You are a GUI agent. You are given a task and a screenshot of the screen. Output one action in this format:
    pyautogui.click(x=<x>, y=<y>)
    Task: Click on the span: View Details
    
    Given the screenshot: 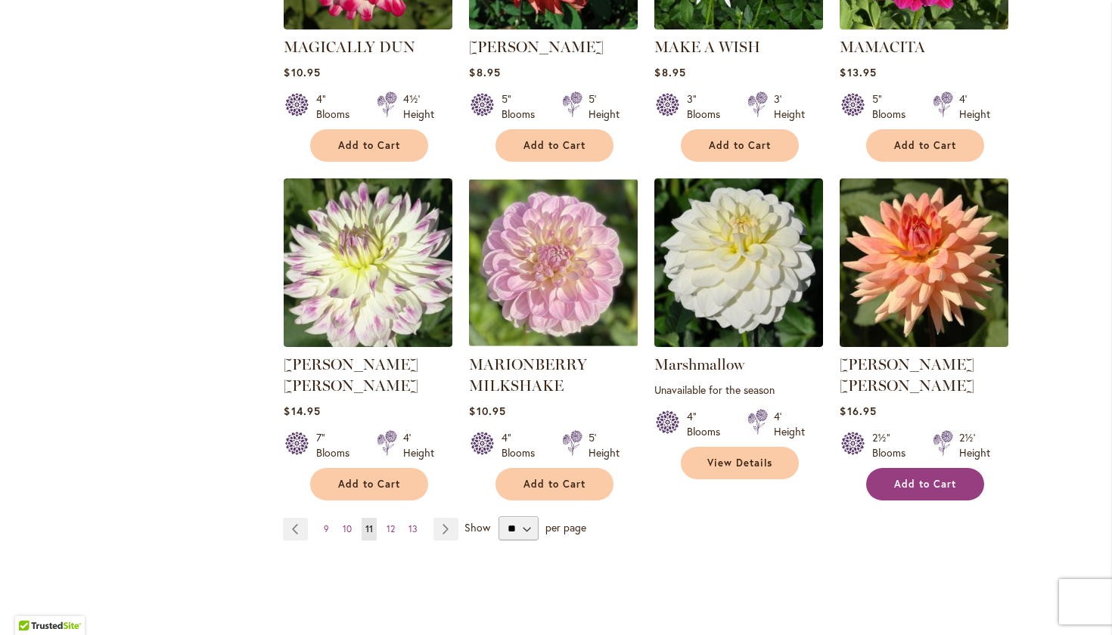 What is the action you would take?
    pyautogui.click(x=740, y=463)
    